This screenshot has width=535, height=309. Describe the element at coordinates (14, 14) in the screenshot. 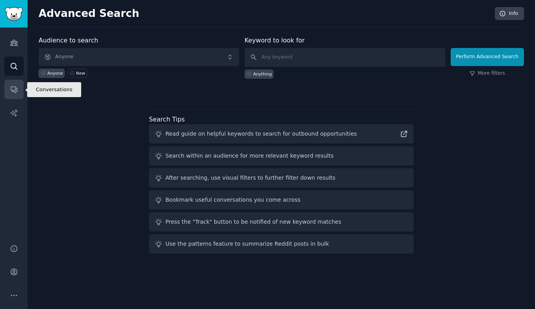

I see `img: GummySearch logo` at that location.